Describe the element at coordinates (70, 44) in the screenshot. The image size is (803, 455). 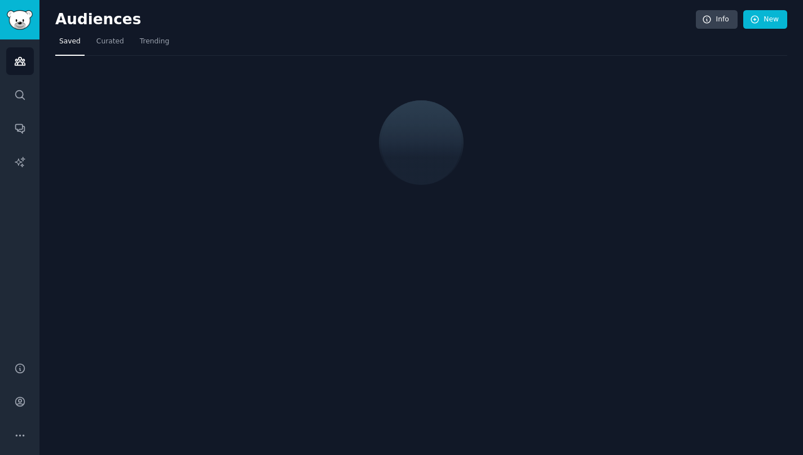
I see `a: Saved` at that location.